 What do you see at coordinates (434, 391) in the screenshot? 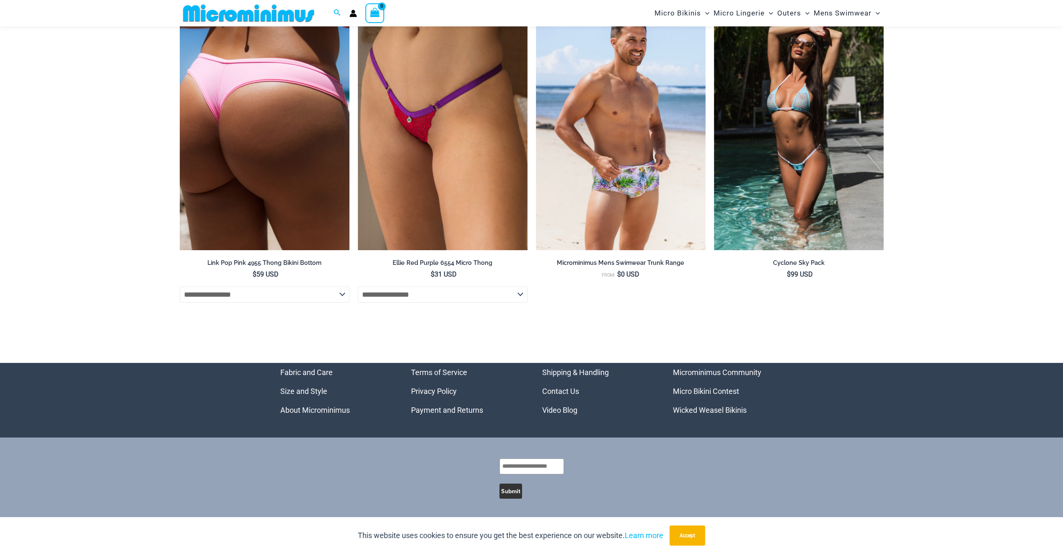
I see `a: Privacy Policy` at bounding box center [434, 391].